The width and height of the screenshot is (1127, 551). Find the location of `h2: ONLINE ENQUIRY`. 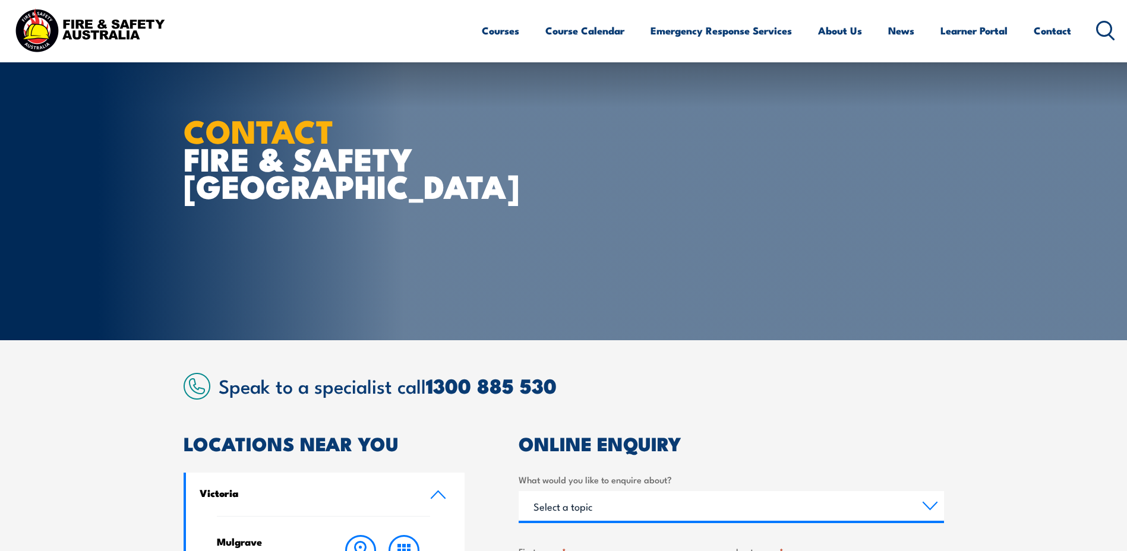

h2: ONLINE ENQUIRY is located at coordinates (731, 443).